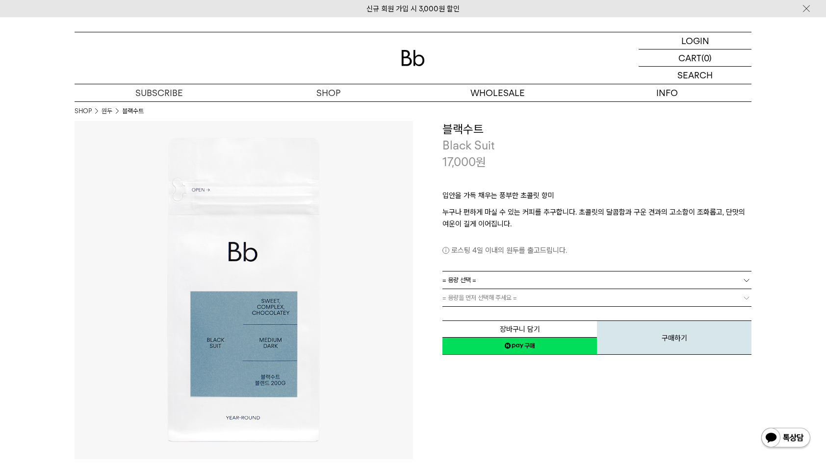 The height and width of the screenshot is (465, 826). I want to click on img: 블랙수트, so click(244, 290).